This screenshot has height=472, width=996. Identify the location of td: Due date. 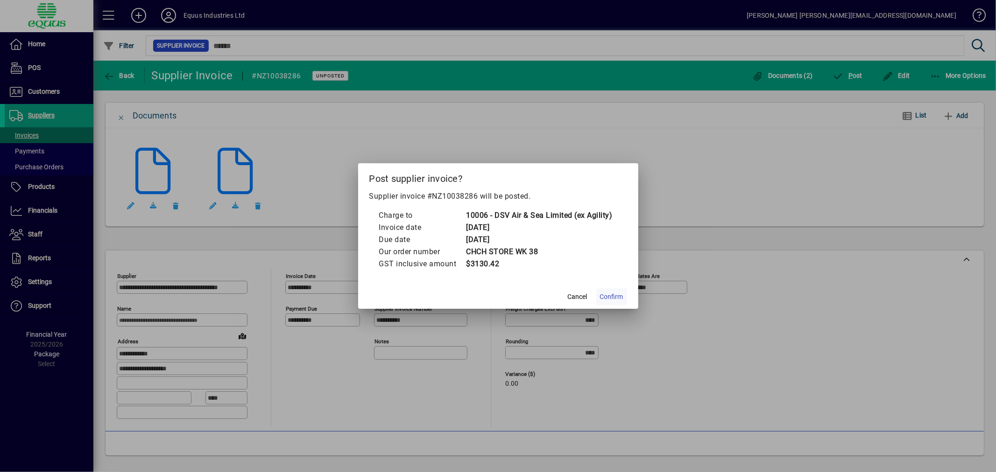
(422, 240).